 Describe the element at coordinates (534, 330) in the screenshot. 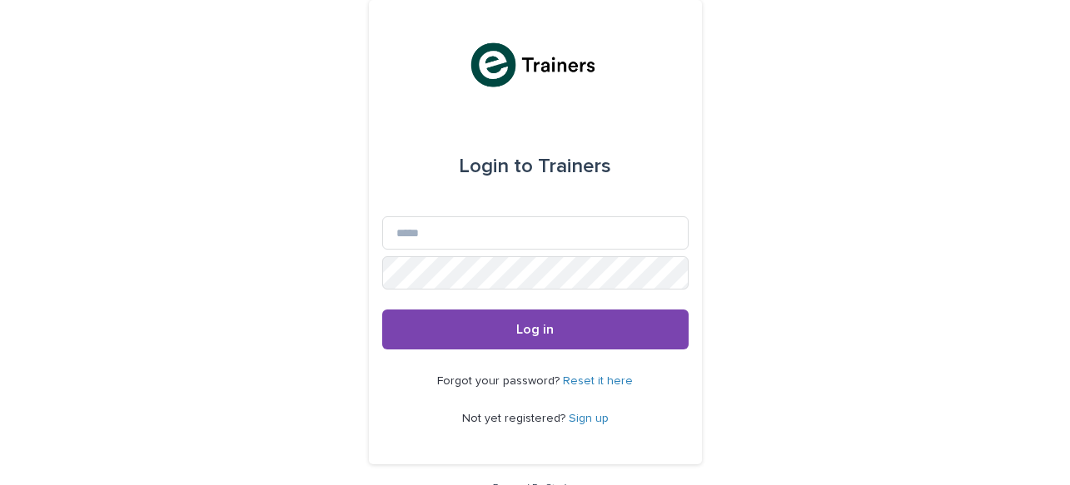

I see `span: Log in` at that location.